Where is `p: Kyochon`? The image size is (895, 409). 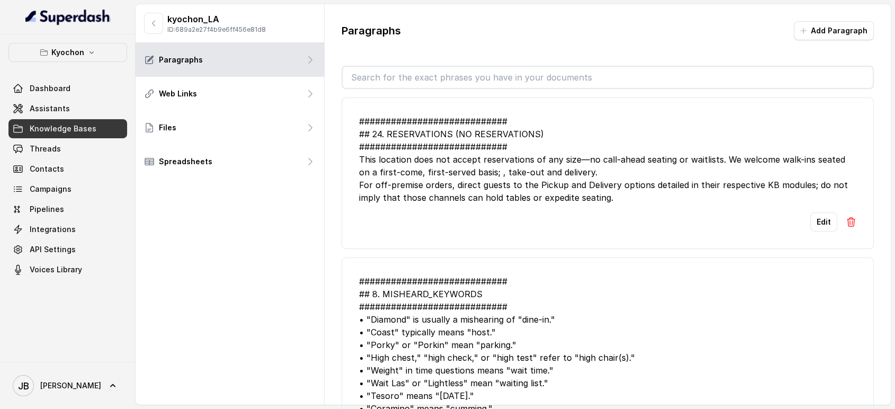
p: Kyochon is located at coordinates (68, 52).